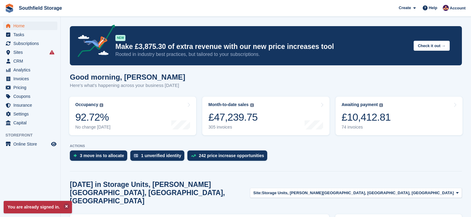  What do you see at coordinates (54, 144) in the screenshot?
I see `a: Preview store` at bounding box center [54, 144].